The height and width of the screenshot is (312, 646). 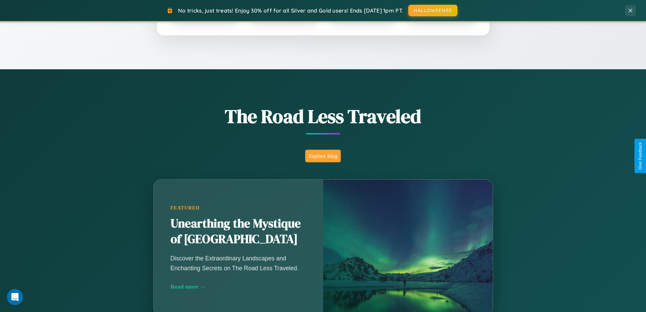 I want to click on p: Discover the Extraordinary Landscapes and Enchanting Secrets on The Road Less Traveled., so click(x=239, y=263).